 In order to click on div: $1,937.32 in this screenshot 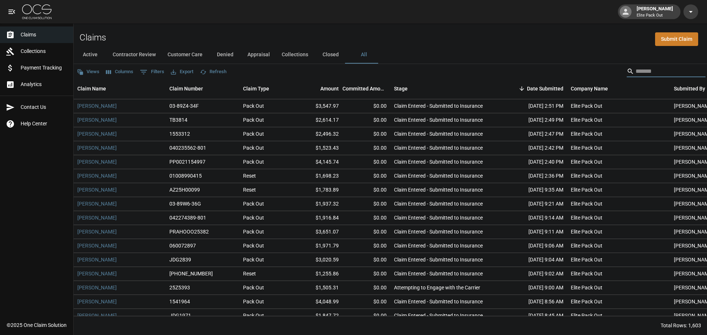, I will do `click(318, 204)`.